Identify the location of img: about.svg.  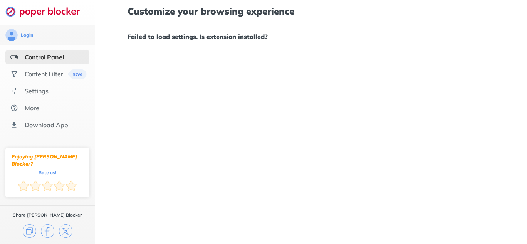
(14, 108).